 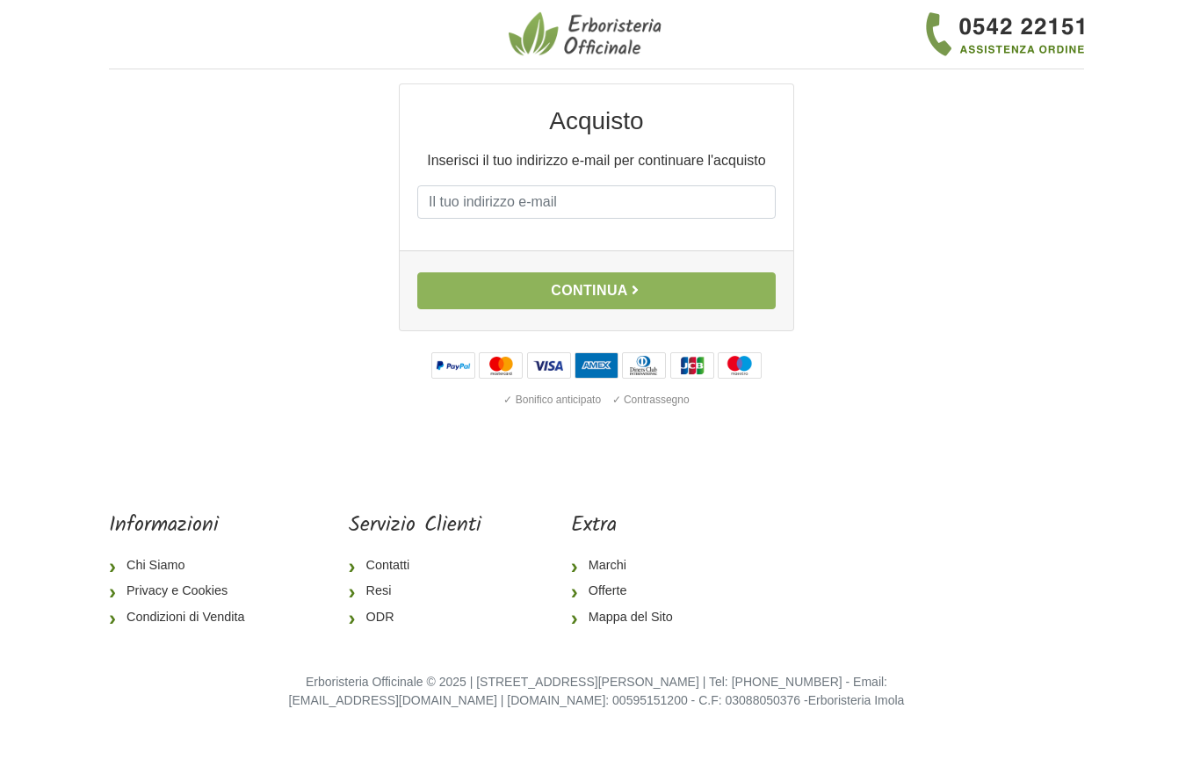 What do you see at coordinates (184, 566) in the screenshot?
I see `a: Chi Siamo` at bounding box center [184, 566].